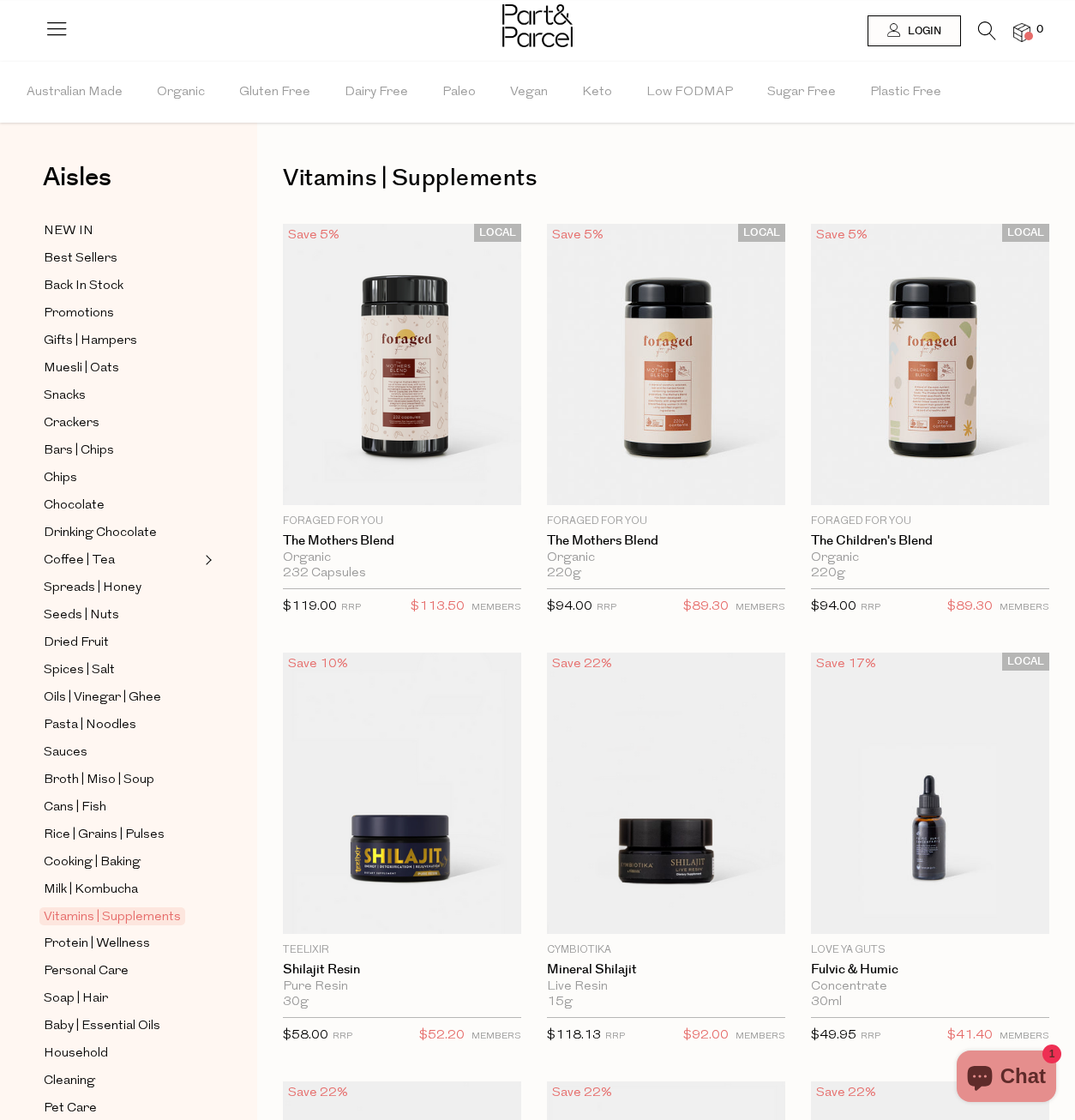 The image size is (1075, 1120). I want to click on span: Vitamins | Supplements, so click(112, 916).